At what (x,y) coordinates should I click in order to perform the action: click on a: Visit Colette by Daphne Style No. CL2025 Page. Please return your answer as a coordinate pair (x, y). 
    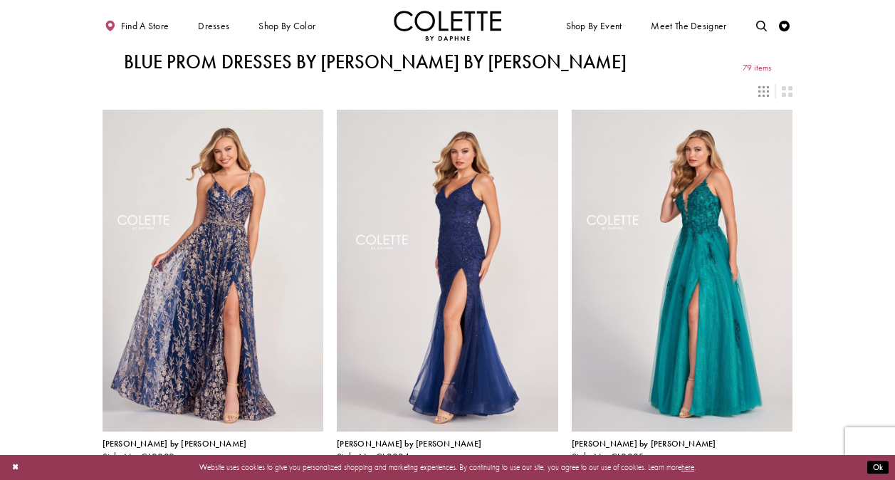
    Looking at the image, I should click on (682, 271).